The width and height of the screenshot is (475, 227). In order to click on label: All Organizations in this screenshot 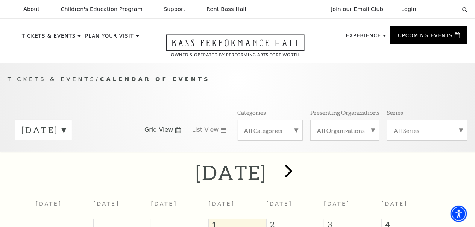, I will do `click(345, 130)`.